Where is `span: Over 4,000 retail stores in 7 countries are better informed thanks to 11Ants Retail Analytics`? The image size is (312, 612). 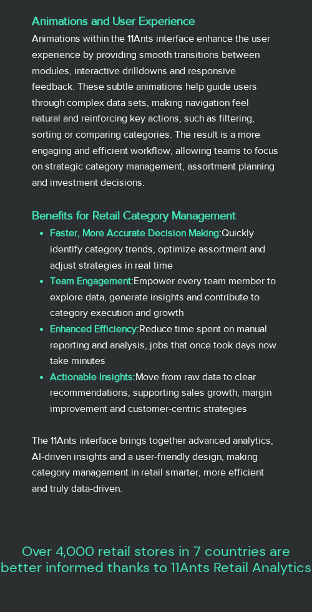 span: Over 4,000 retail stores in 7 countries are better informed thanks to 11Ants Retail Analytics is located at coordinates (156, 559).